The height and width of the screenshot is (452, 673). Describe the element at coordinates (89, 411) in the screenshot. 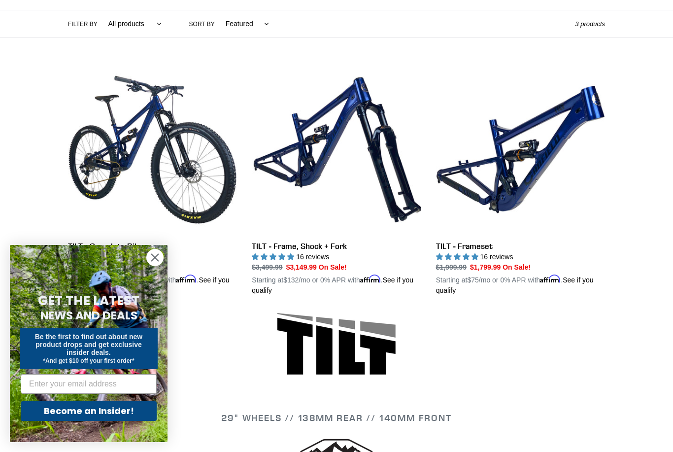

I see `button: Become an Insider!` at that location.